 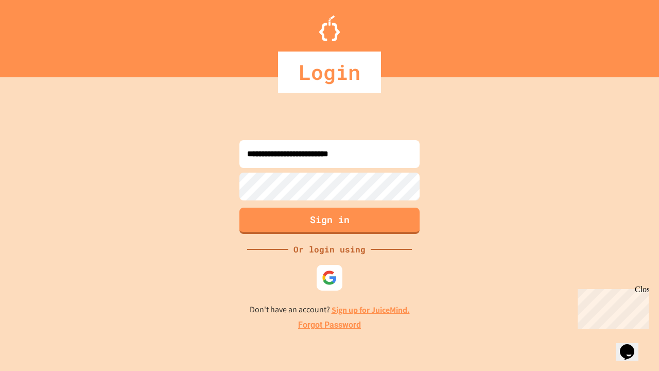 What do you see at coordinates (329, 72) in the screenshot?
I see `div: Login` at bounding box center [329, 72].